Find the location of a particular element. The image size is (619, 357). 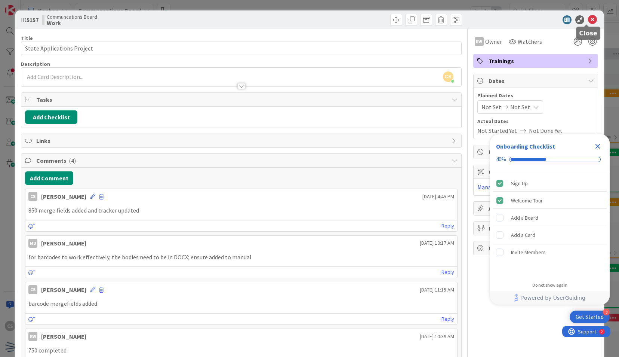

div: MB is located at coordinates (33, 243).